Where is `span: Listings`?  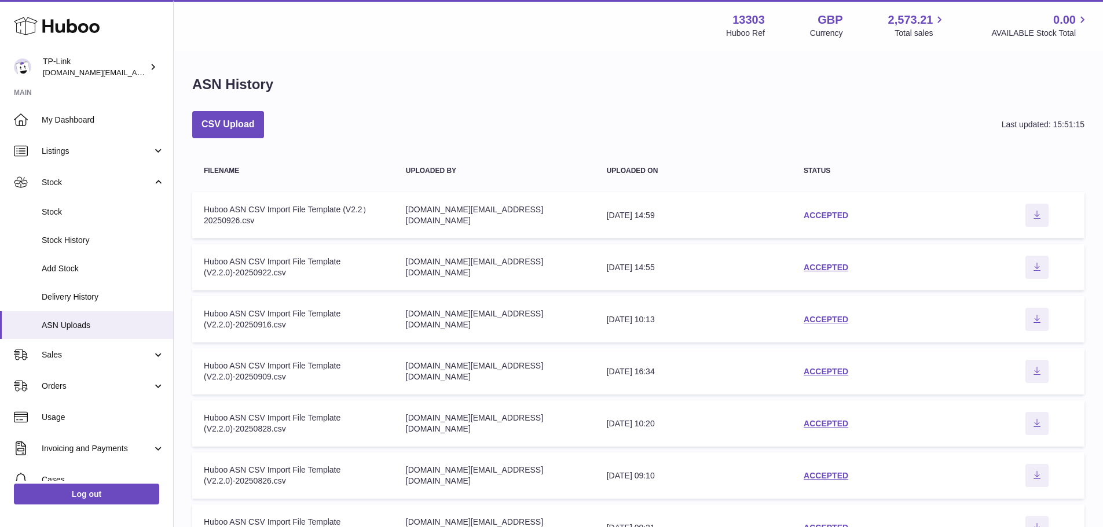 span: Listings is located at coordinates (97, 151).